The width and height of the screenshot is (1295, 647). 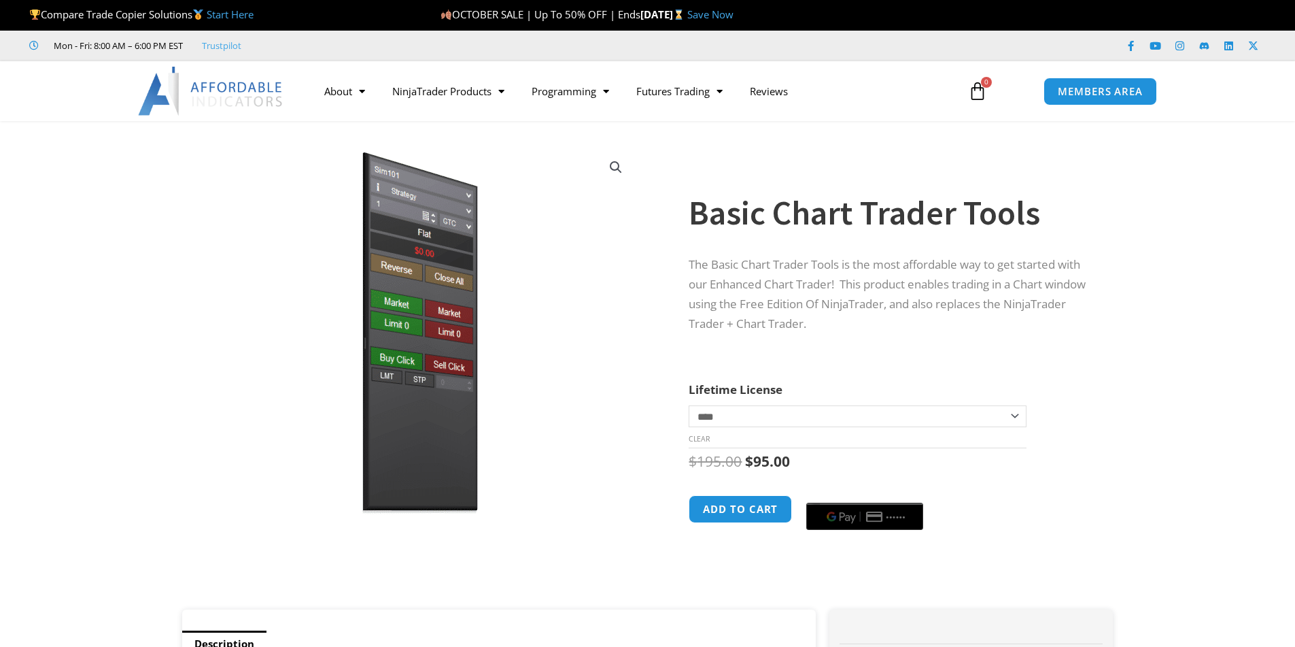 What do you see at coordinates (715, 461) in the screenshot?
I see `bdi: 195.00` at bounding box center [715, 461].